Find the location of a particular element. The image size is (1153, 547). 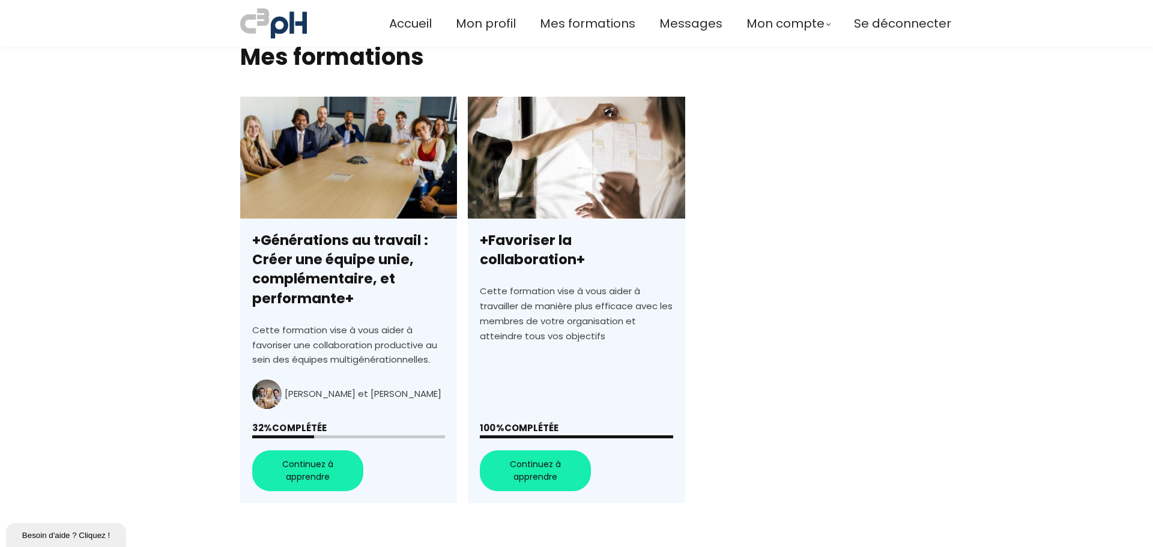

span: Mon compte is located at coordinates (786, 23).